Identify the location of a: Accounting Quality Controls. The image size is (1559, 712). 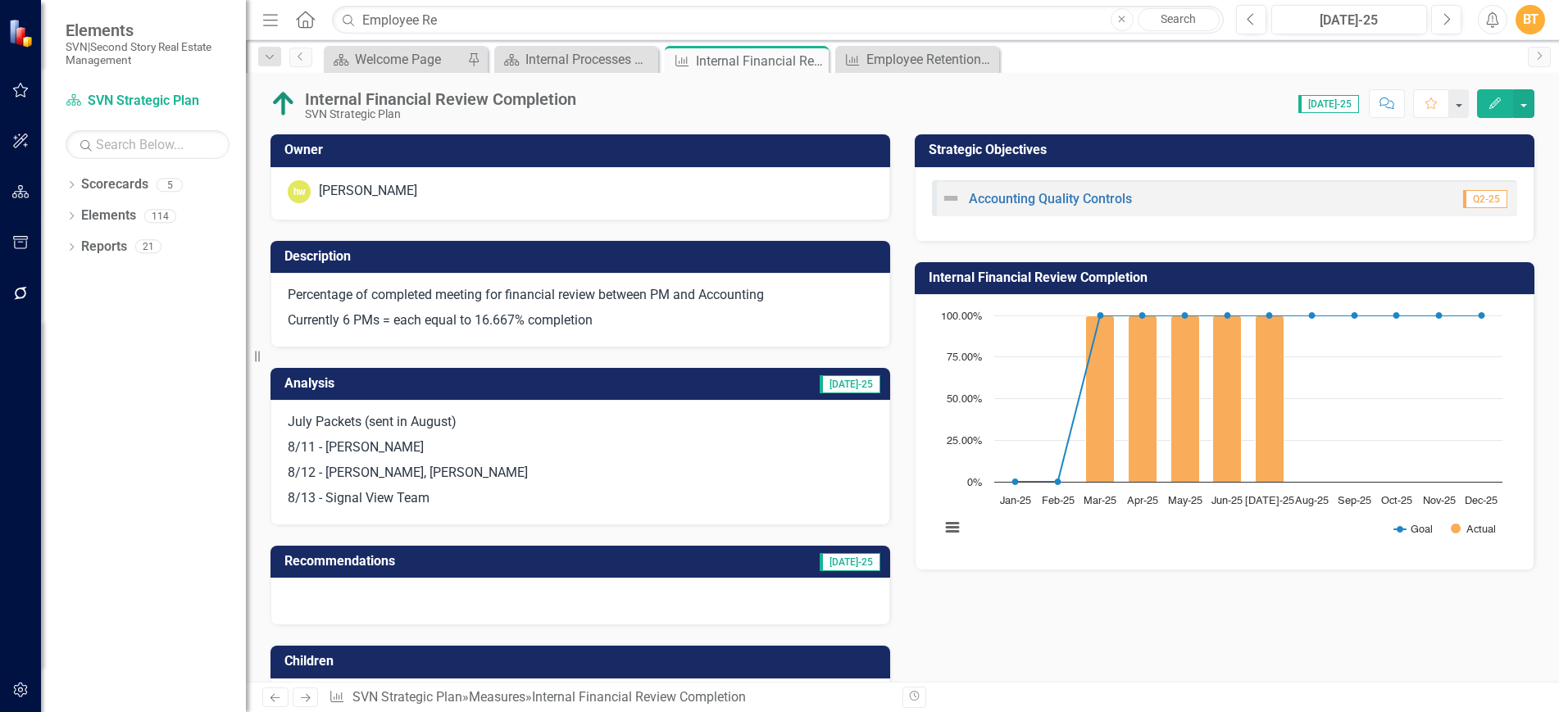
(1050, 198).